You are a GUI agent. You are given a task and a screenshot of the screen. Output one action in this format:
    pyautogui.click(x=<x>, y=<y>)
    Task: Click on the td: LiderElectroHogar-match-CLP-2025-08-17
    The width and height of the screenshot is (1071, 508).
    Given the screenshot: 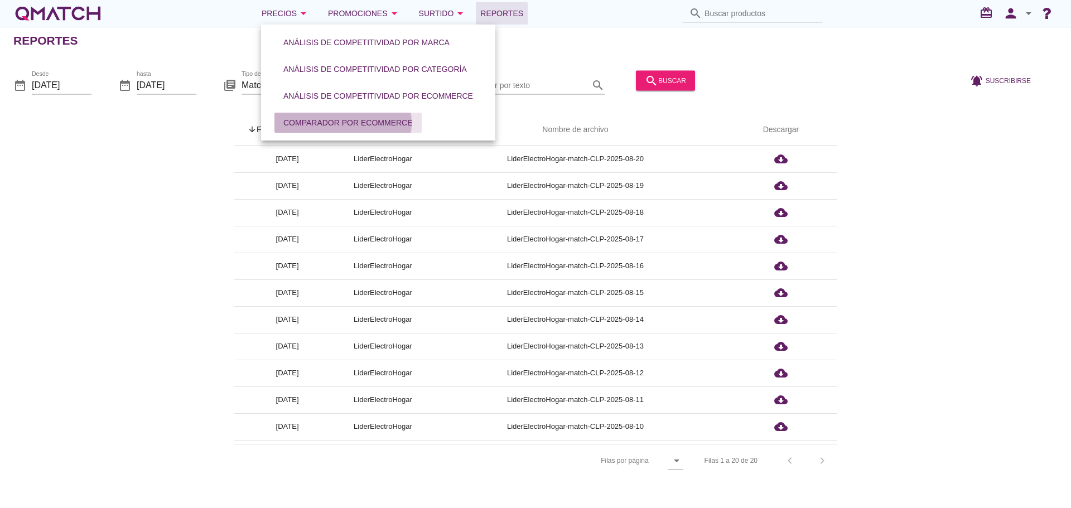 What is the action you would take?
    pyautogui.click(x=575, y=239)
    